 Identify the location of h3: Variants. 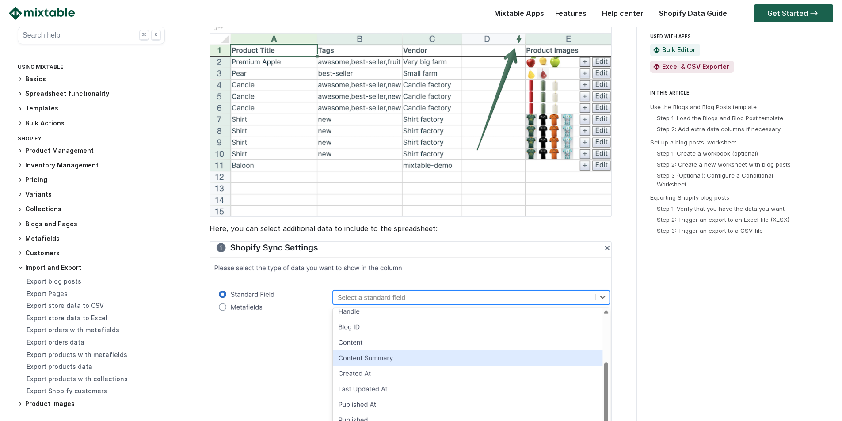
(91, 195).